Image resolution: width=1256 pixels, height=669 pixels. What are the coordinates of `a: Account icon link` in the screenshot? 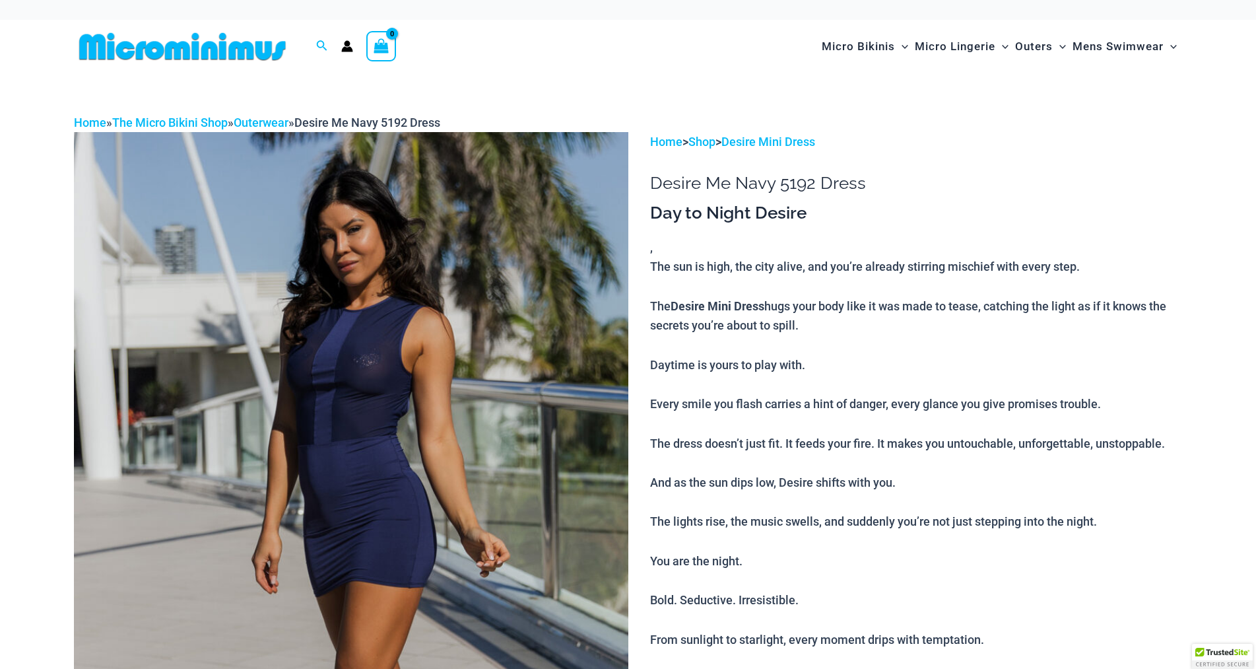 It's located at (347, 46).